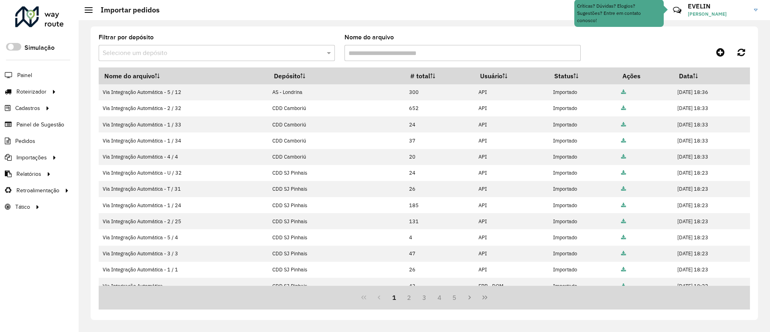  What do you see at coordinates (28, 108) in the screenshot?
I see `span: Cadastros` at bounding box center [28, 108].